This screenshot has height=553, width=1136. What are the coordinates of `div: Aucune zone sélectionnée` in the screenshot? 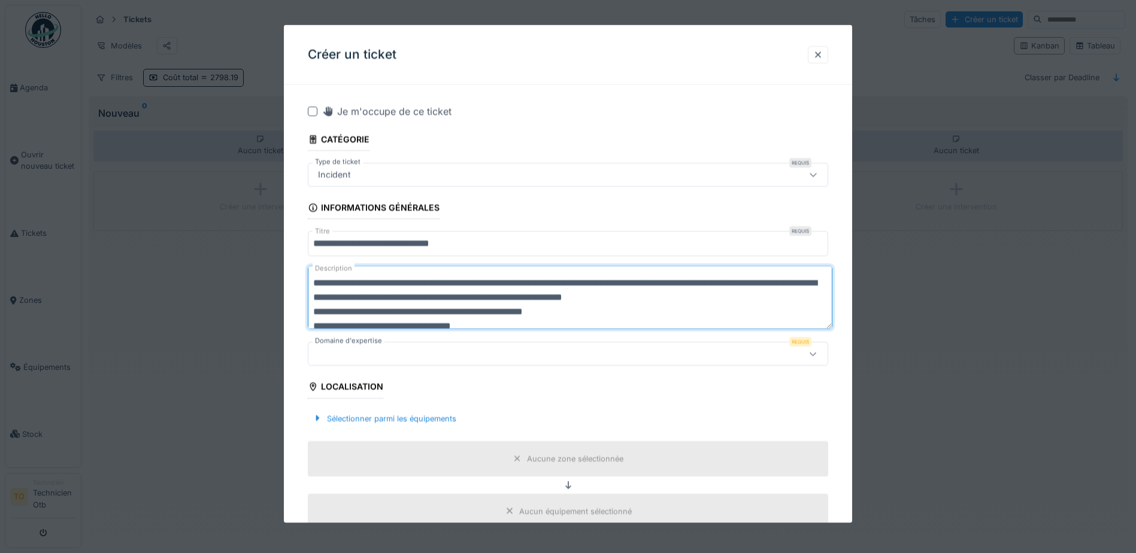 It's located at (575, 458).